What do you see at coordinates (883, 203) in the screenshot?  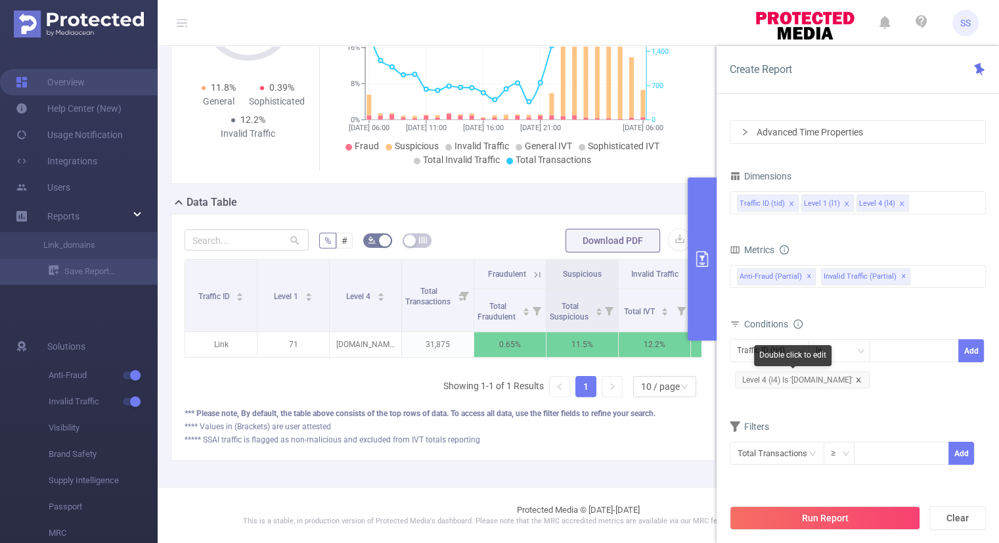 I see `li: Level 4 (l4)` at bounding box center [883, 203].